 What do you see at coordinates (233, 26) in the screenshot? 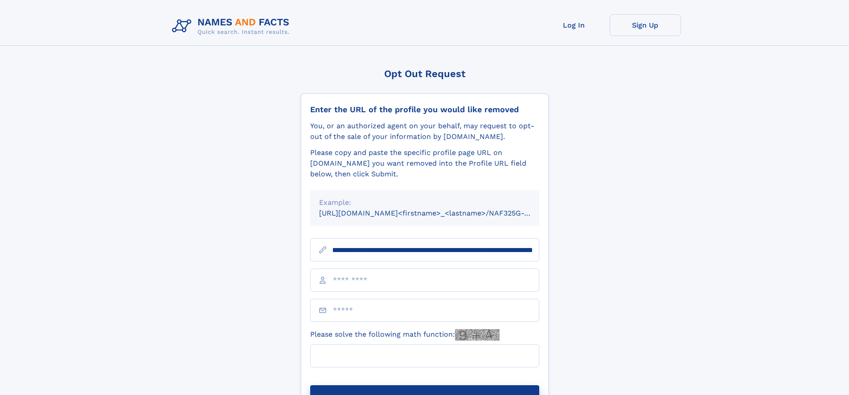
I see `img: Logo Names and Facts` at bounding box center [233, 26].